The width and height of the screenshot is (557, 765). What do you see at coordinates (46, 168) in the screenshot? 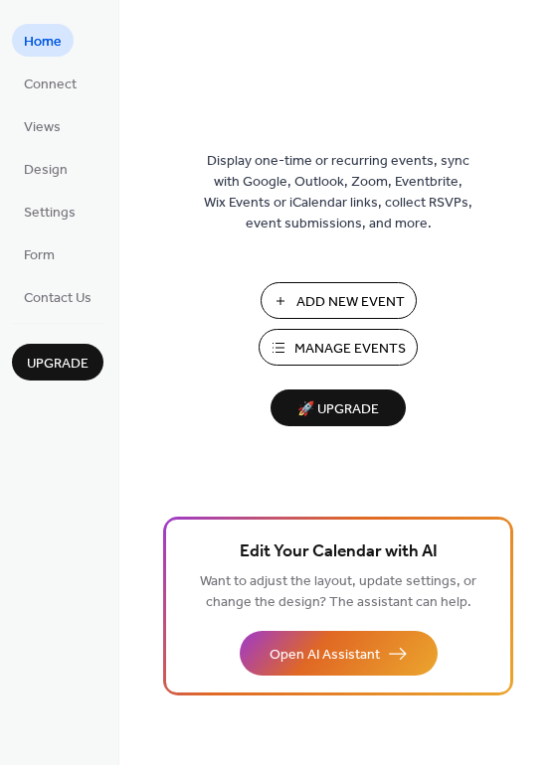
I see `a: Design` at bounding box center [46, 168].